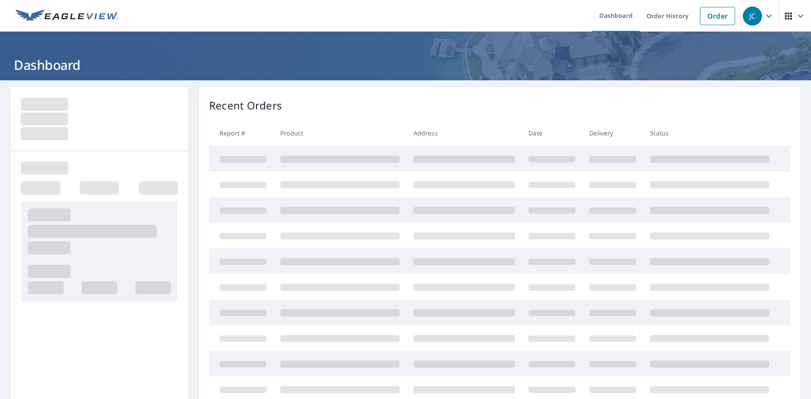 The width and height of the screenshot is (811, 399). Describe the element at coordinates (241, 133) in the screenshot. I see `th: Report #` at that location.